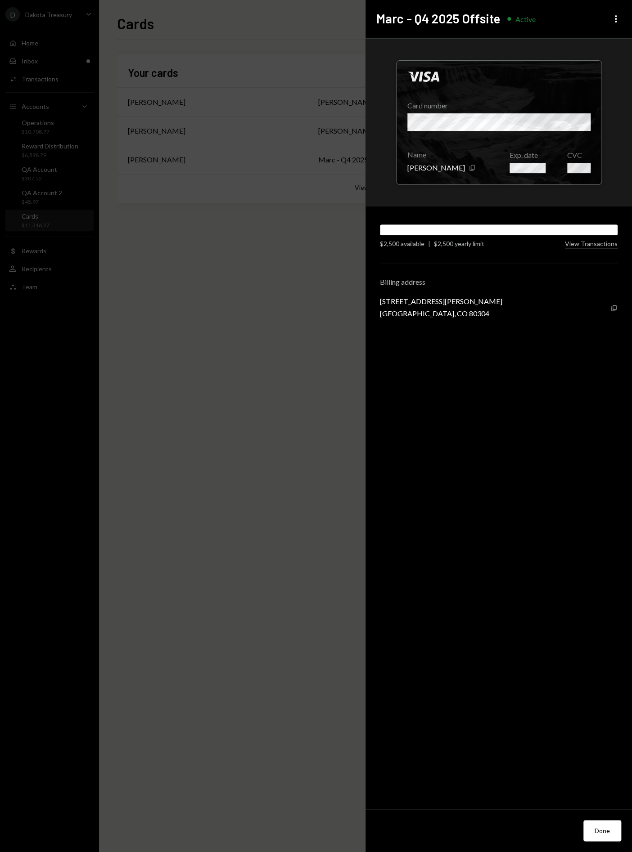 Image resolution: width=632 pixels, height=852 pixels. Describe the element at coordinates (438, 18) in the screenshot. I see `h2: Marc - Q4 2025 Offsite` at that location.